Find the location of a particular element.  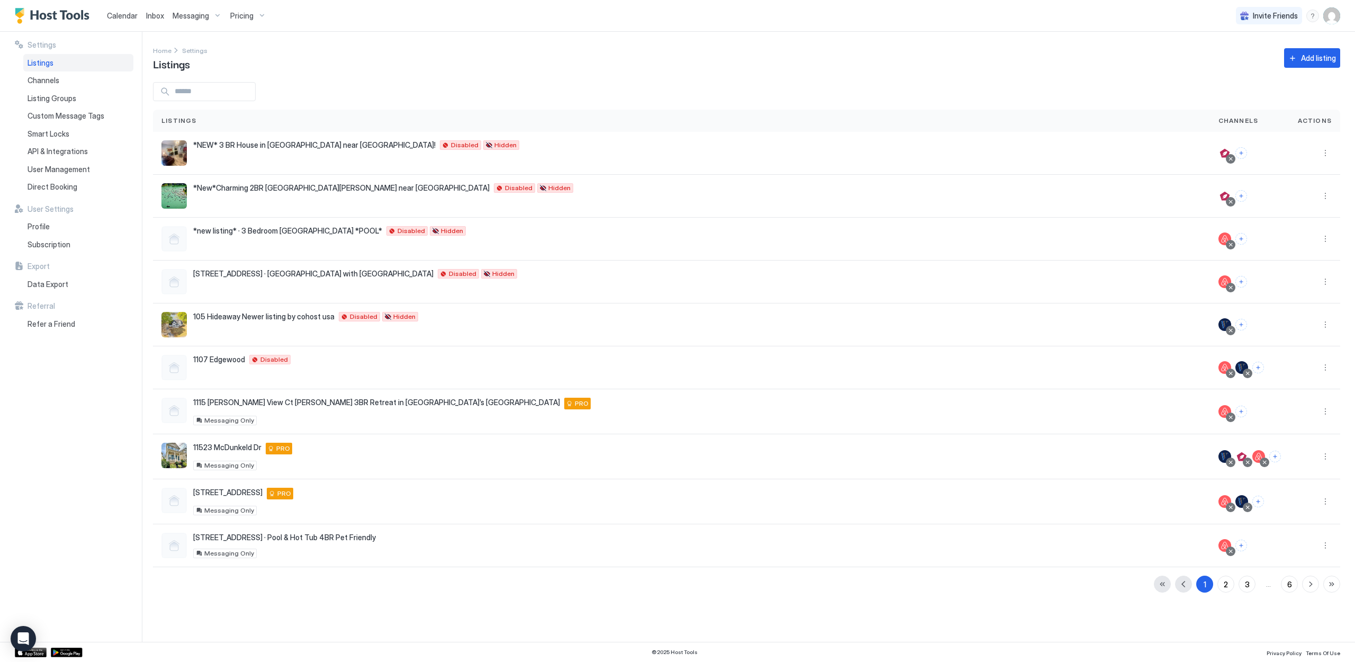

a: Profile is located at coordinates (78, 227).